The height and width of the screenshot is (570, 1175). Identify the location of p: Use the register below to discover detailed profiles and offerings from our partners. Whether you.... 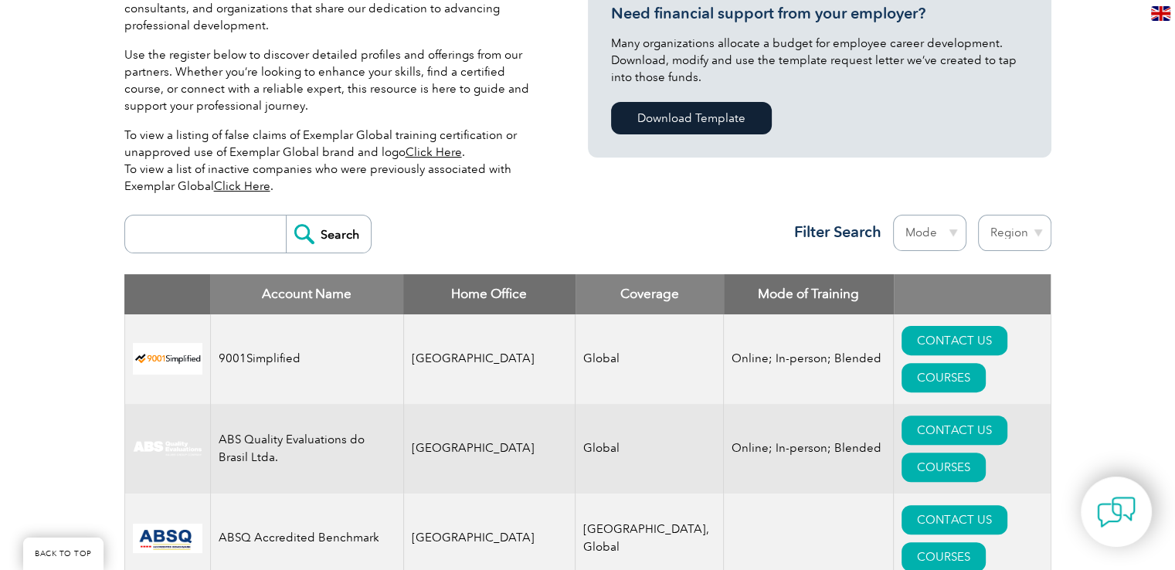
(333, 80).